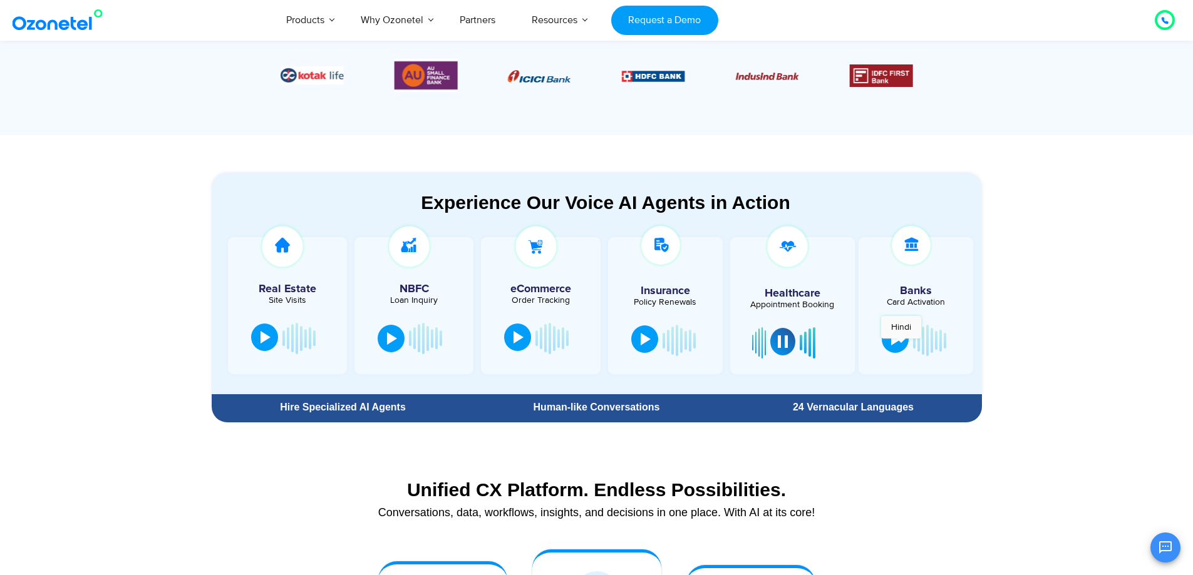  I want to click on div: 5 / 6, so click(311, 75).